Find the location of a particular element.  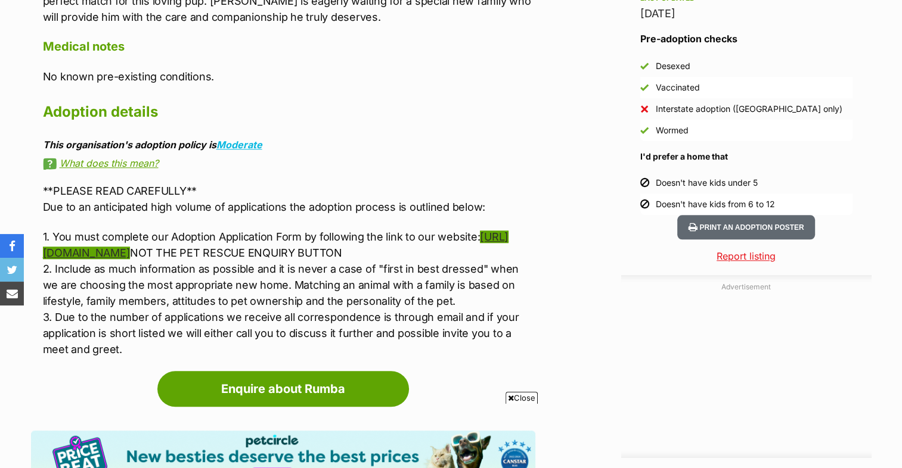

p: 1. You must complete our Adoption Application Form by following the link to our website: NOT THE ... is located at coordinates (289, 293).